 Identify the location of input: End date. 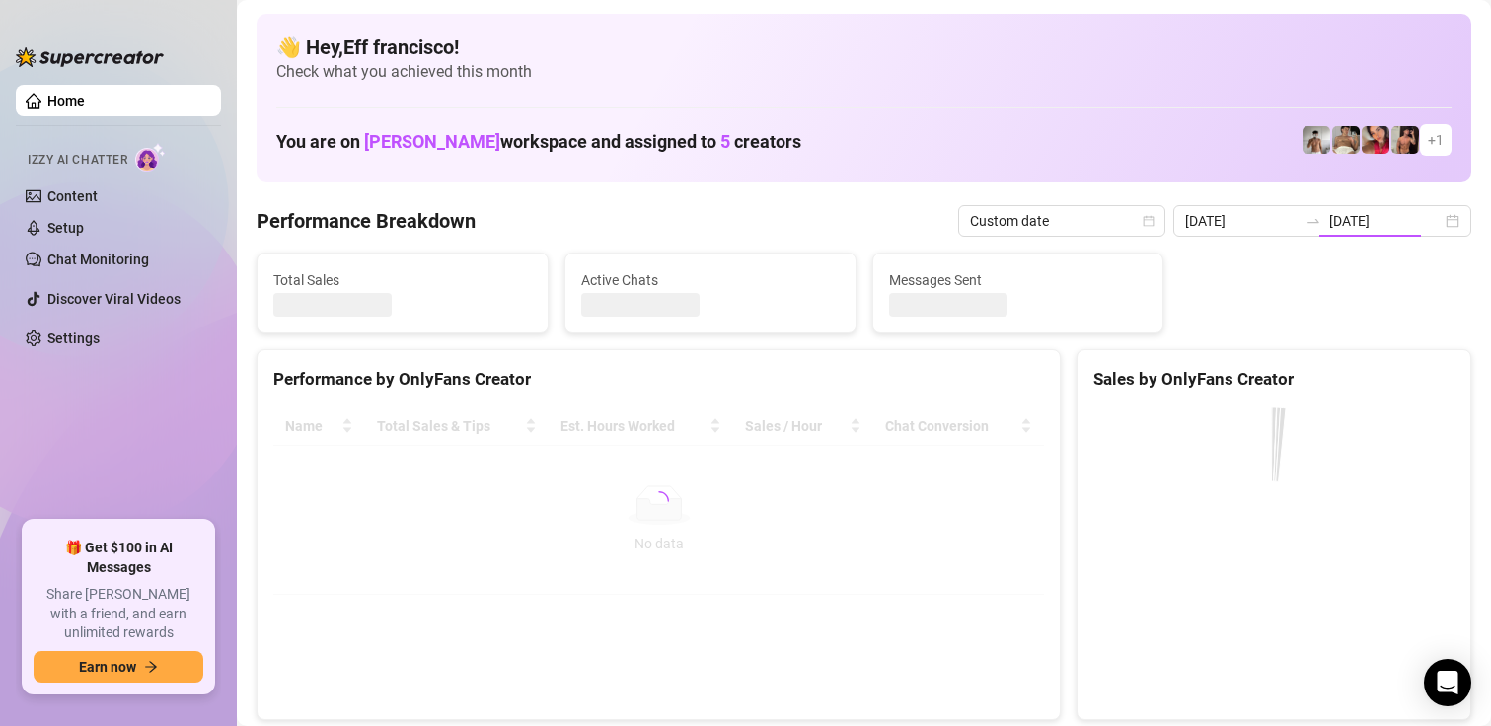
(1386, 221).